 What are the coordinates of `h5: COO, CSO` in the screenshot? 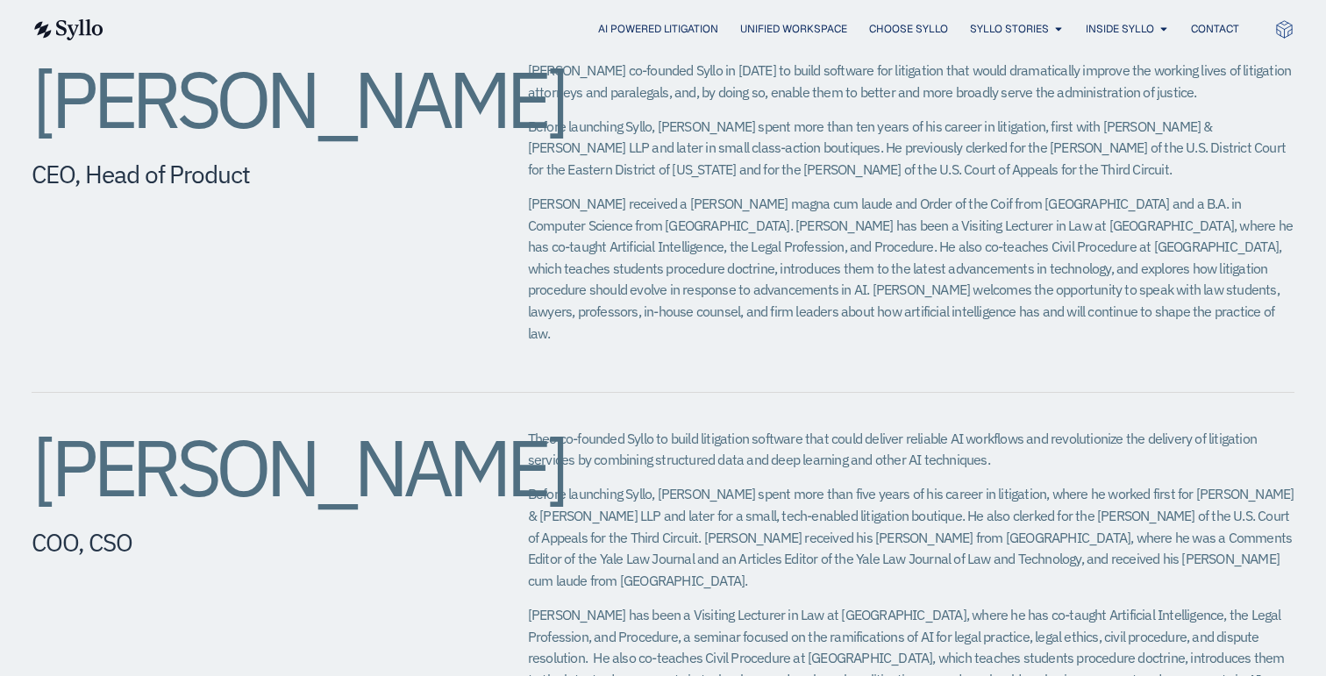 It's located at (245, 543).